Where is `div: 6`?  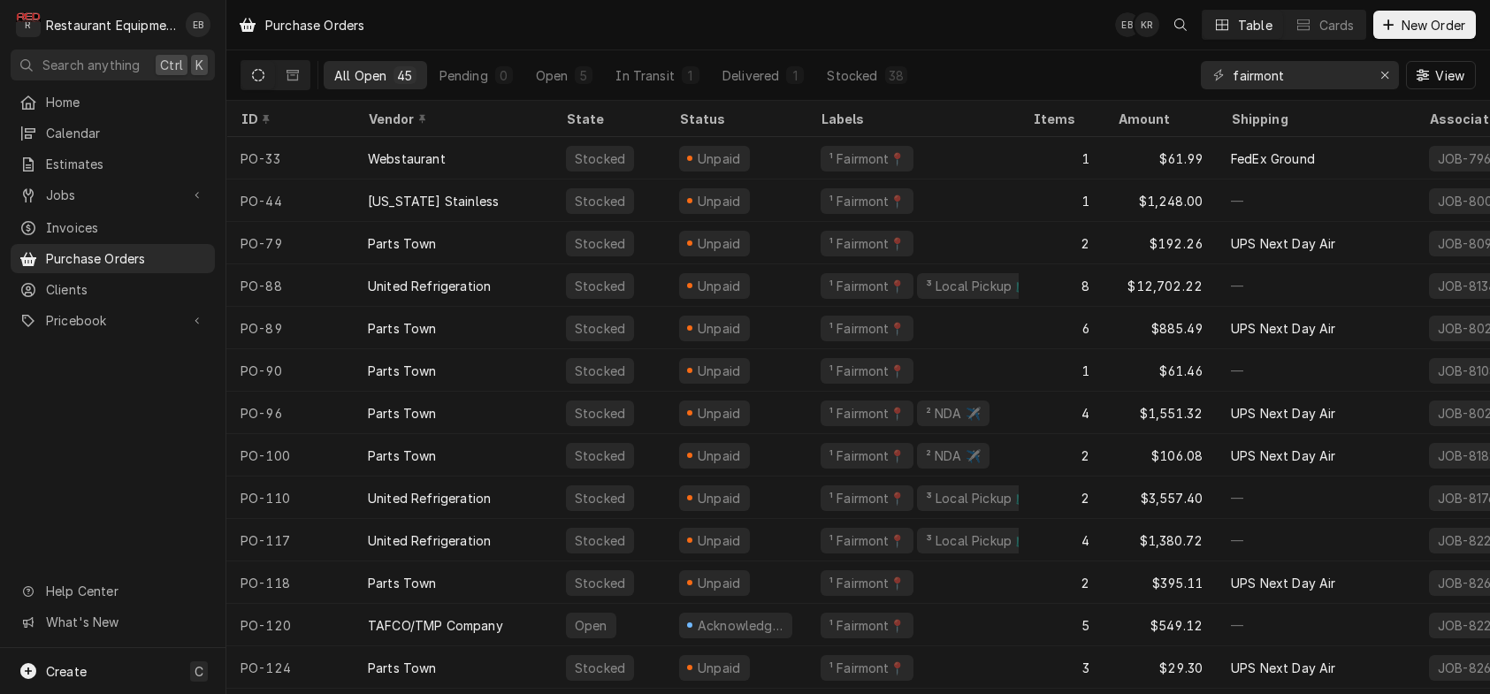 div: 6 is located at coordinates (1061, 328).